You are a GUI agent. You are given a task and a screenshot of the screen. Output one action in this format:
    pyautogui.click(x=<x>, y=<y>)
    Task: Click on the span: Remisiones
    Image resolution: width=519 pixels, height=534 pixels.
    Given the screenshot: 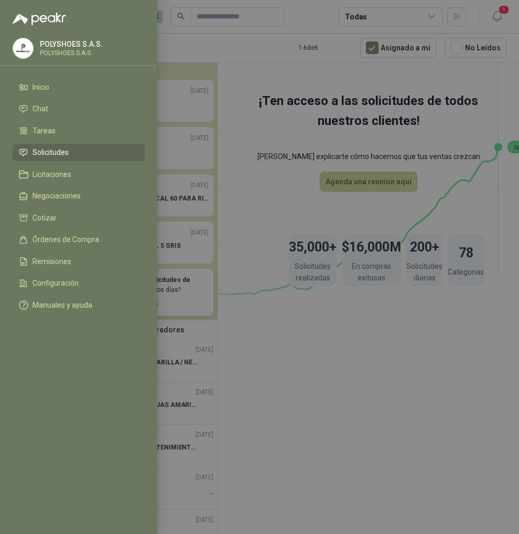 What is the action you would take?
    pyautogui.click(x=52, y=261)
    